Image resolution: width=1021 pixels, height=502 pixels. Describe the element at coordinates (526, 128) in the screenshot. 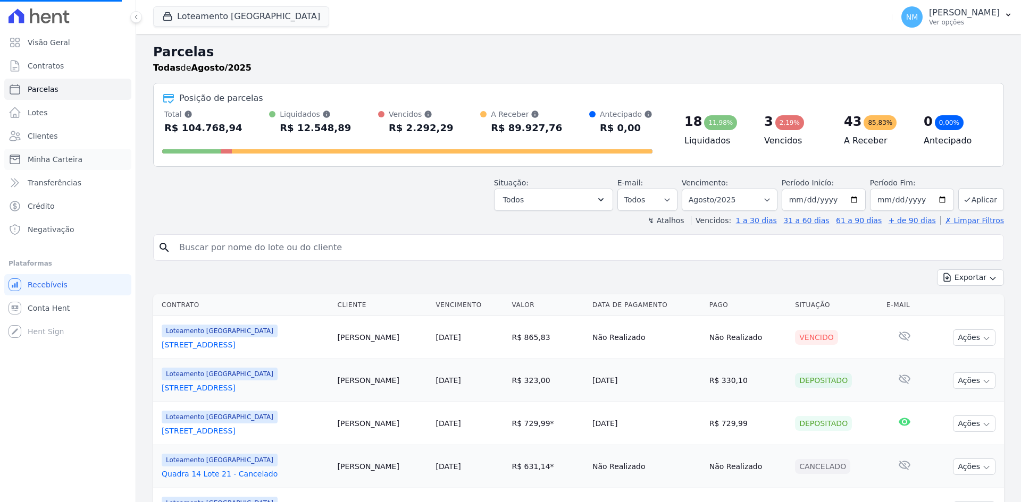

I see `div: R$ 89.927,76` at that location.